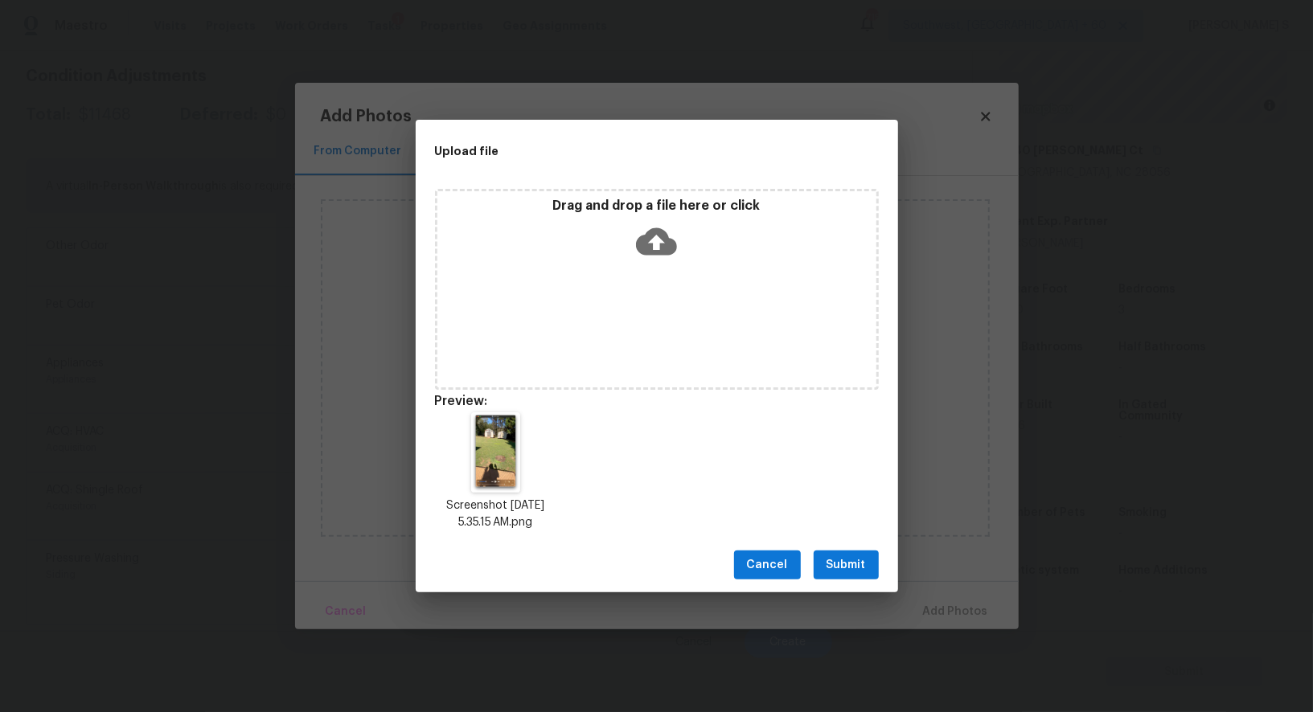  What do you see at coordinates (767, 565) in the screenshot?
I see `button: Cancel` at bounding box center [767, 565].